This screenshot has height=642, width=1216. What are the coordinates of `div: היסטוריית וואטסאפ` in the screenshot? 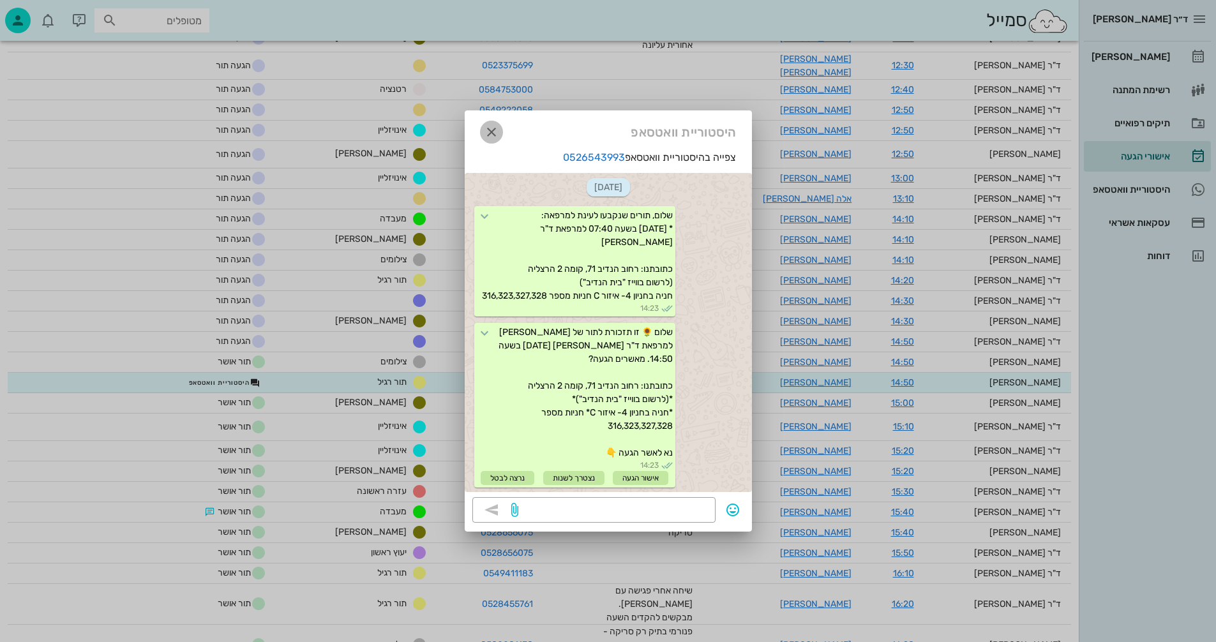 It's located at (609, 130).